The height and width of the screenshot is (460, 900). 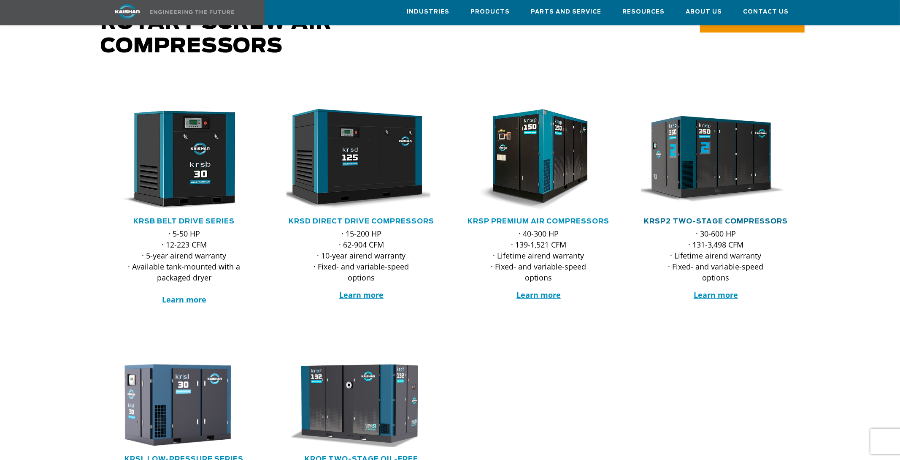 I want to click on a: Parts and Service, so click(x=566, y=12).